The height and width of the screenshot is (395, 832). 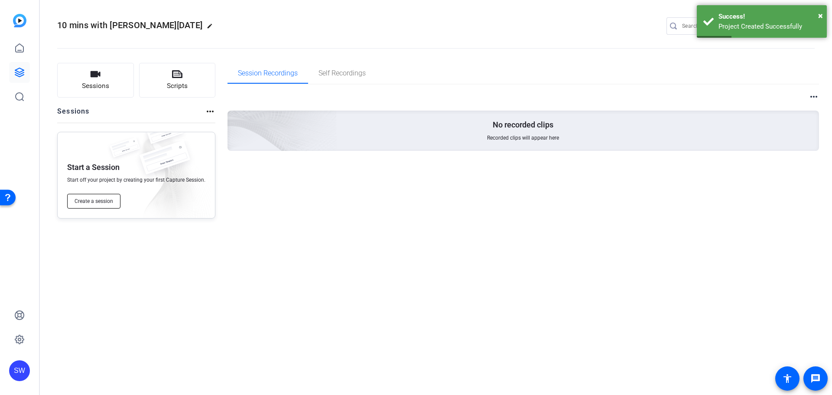 I want to click on span: Self Recordings, so click(x=342, y=73).